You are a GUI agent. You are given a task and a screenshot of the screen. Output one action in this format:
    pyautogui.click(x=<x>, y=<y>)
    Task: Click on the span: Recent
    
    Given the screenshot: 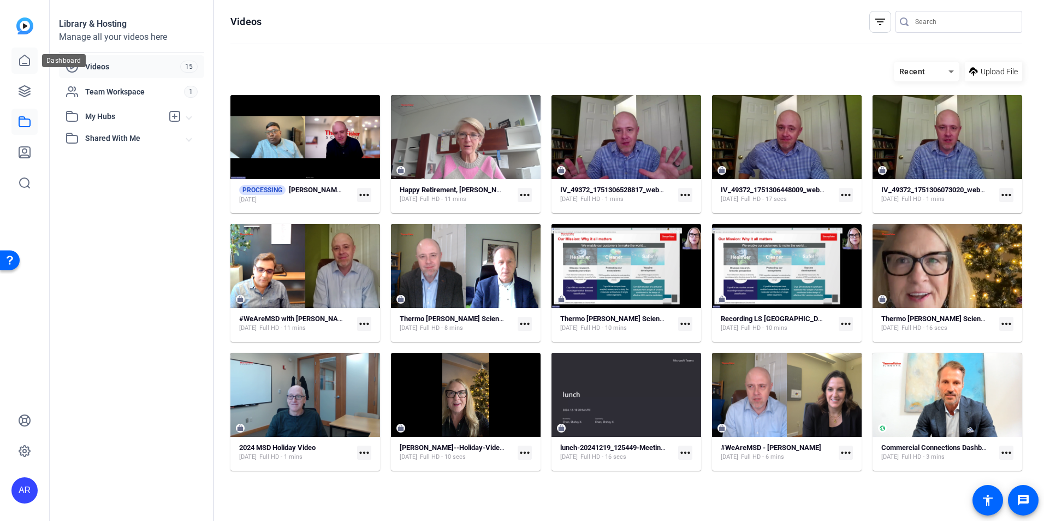 What is the action you would take?
    pyautogui.click(x=912, y=71)
    